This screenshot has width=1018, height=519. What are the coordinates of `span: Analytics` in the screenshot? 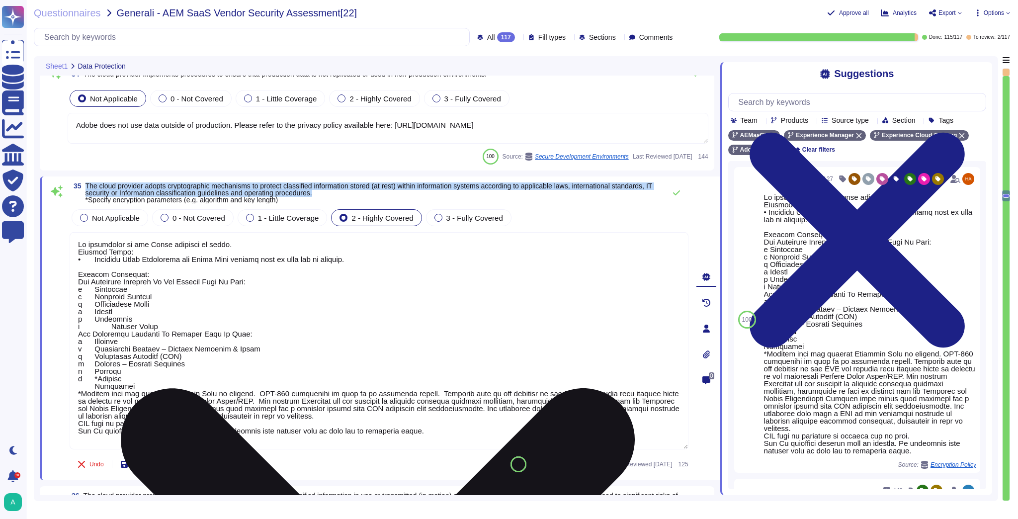 It's located at (904, 13).